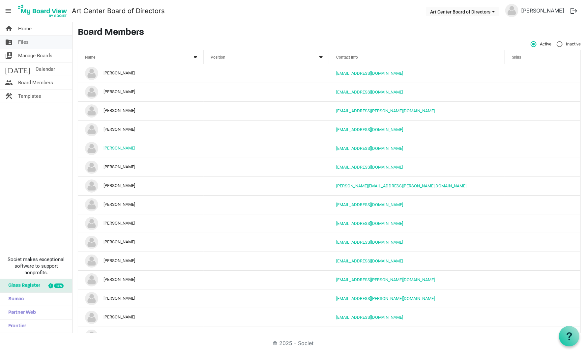 The width and height of the screenshot is (586, 353). What do you see at coordinates (141, 299) in the screenshot?
I see `td: Philemona Williamson is template cell column header Name` at bounding box center [141, 299].